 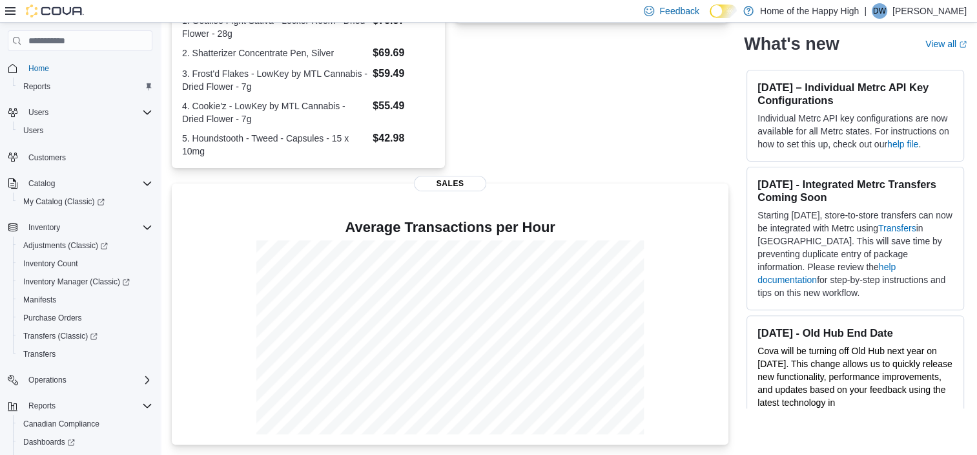 I want to click on dt: 3. Frost'd Flakes - LowKey by MTL Cannabis - Dried Flower - 7g, so click(x=274, y=80).